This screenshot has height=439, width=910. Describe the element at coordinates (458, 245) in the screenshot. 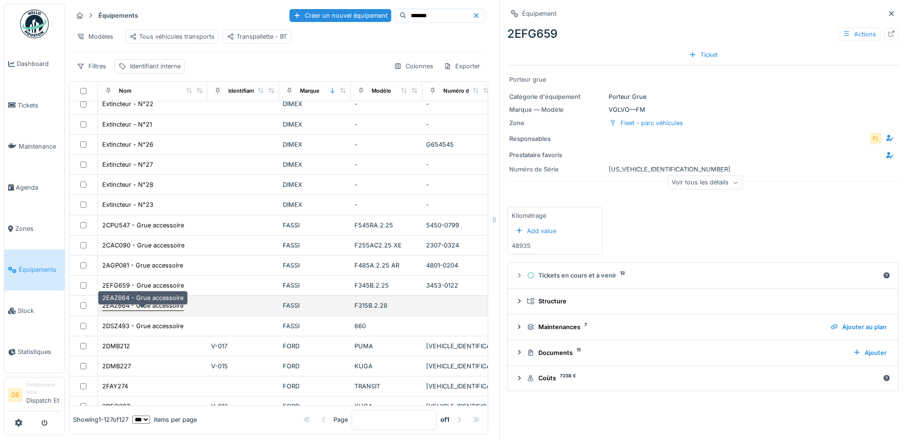

I see `div: 2307-0324` at that location.